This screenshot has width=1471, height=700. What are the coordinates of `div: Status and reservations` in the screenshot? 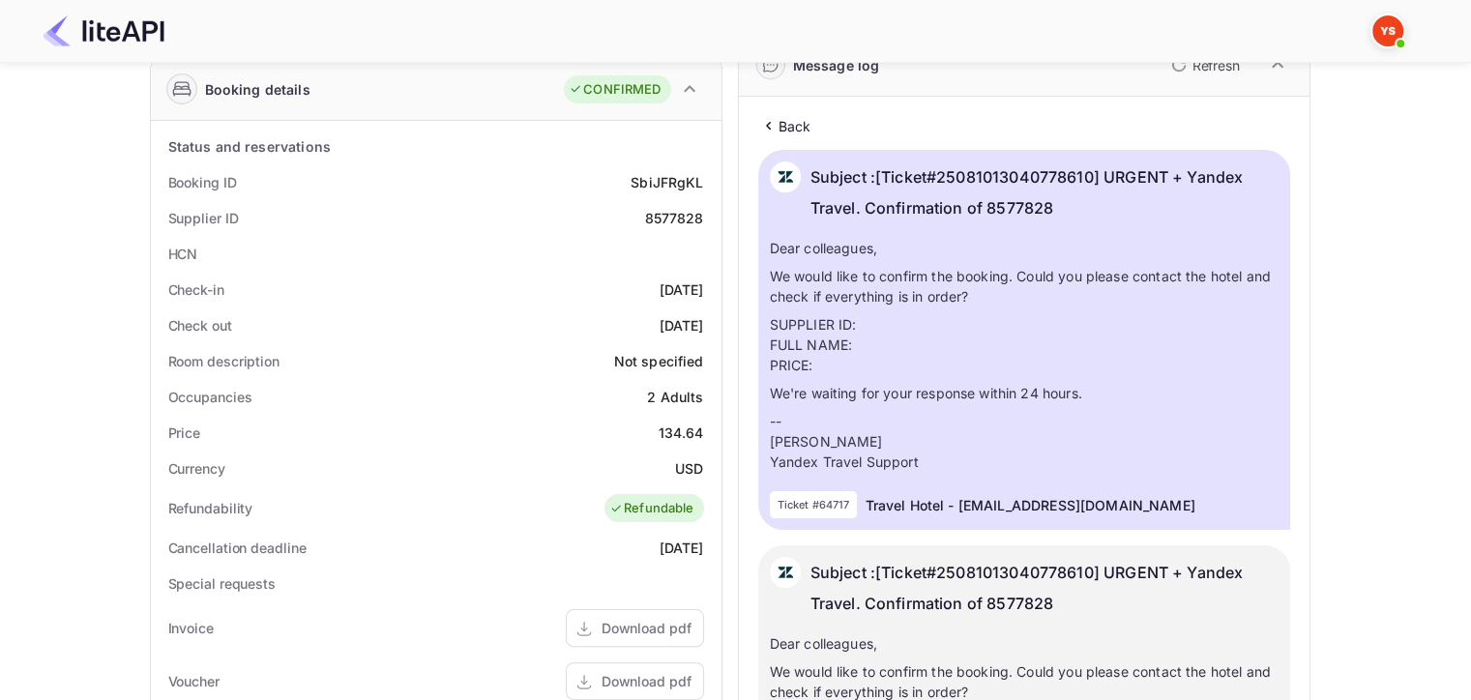 It's located at (250, 146).